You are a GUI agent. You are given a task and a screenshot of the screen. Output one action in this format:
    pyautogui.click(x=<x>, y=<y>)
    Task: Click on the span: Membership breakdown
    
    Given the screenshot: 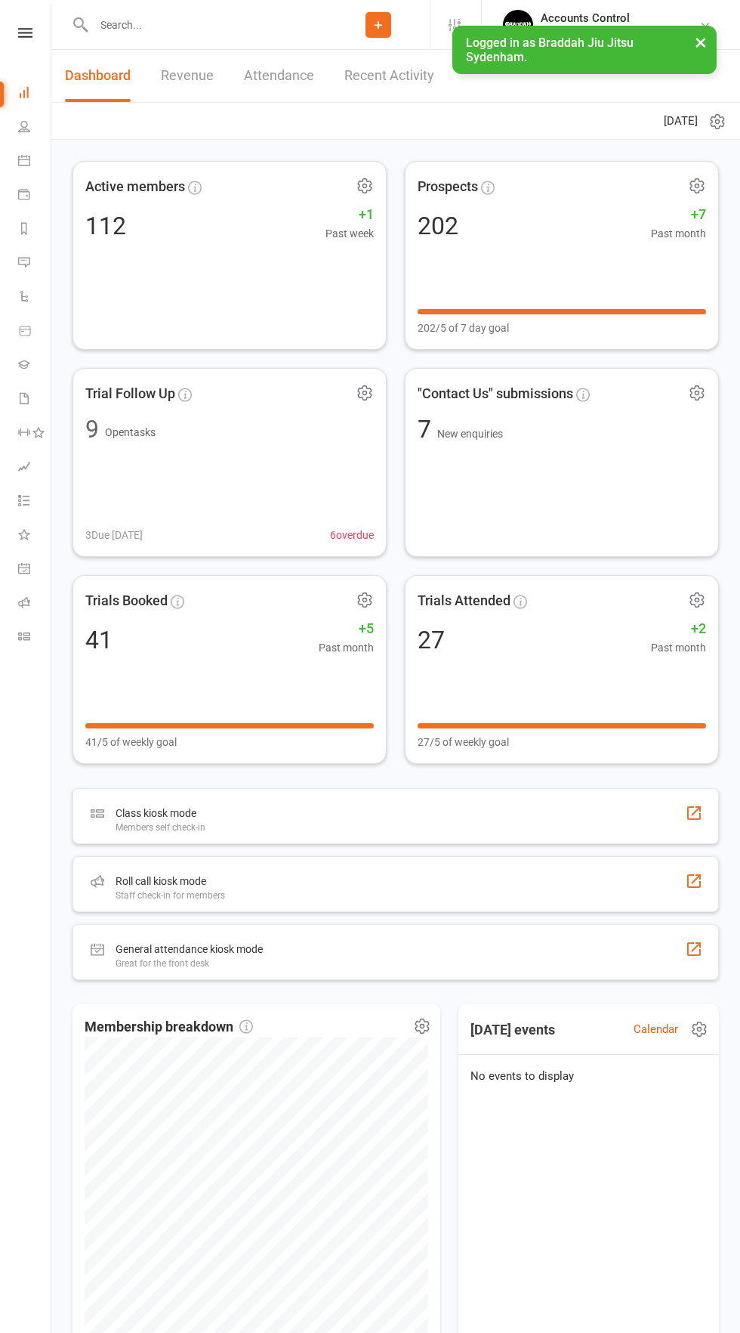 What is the action you would take?
    pyautogui.click(x=168, y=1027)
    